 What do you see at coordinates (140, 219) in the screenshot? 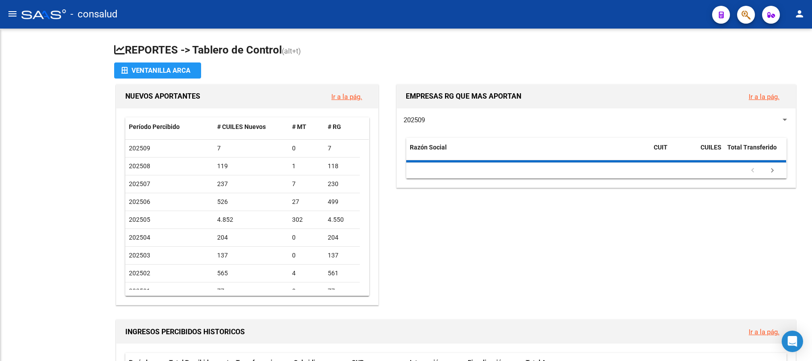
I see `span: 202505` at bounding box center [140, 219].